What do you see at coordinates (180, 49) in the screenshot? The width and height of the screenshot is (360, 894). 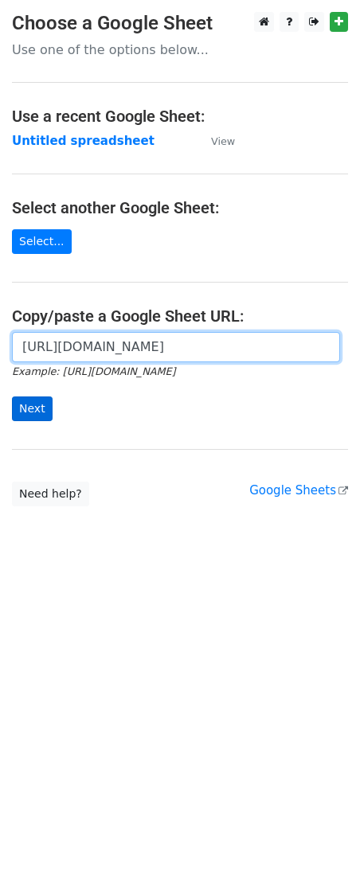 I see `p: Use one of the options below...` at bounding box center [180, 49].